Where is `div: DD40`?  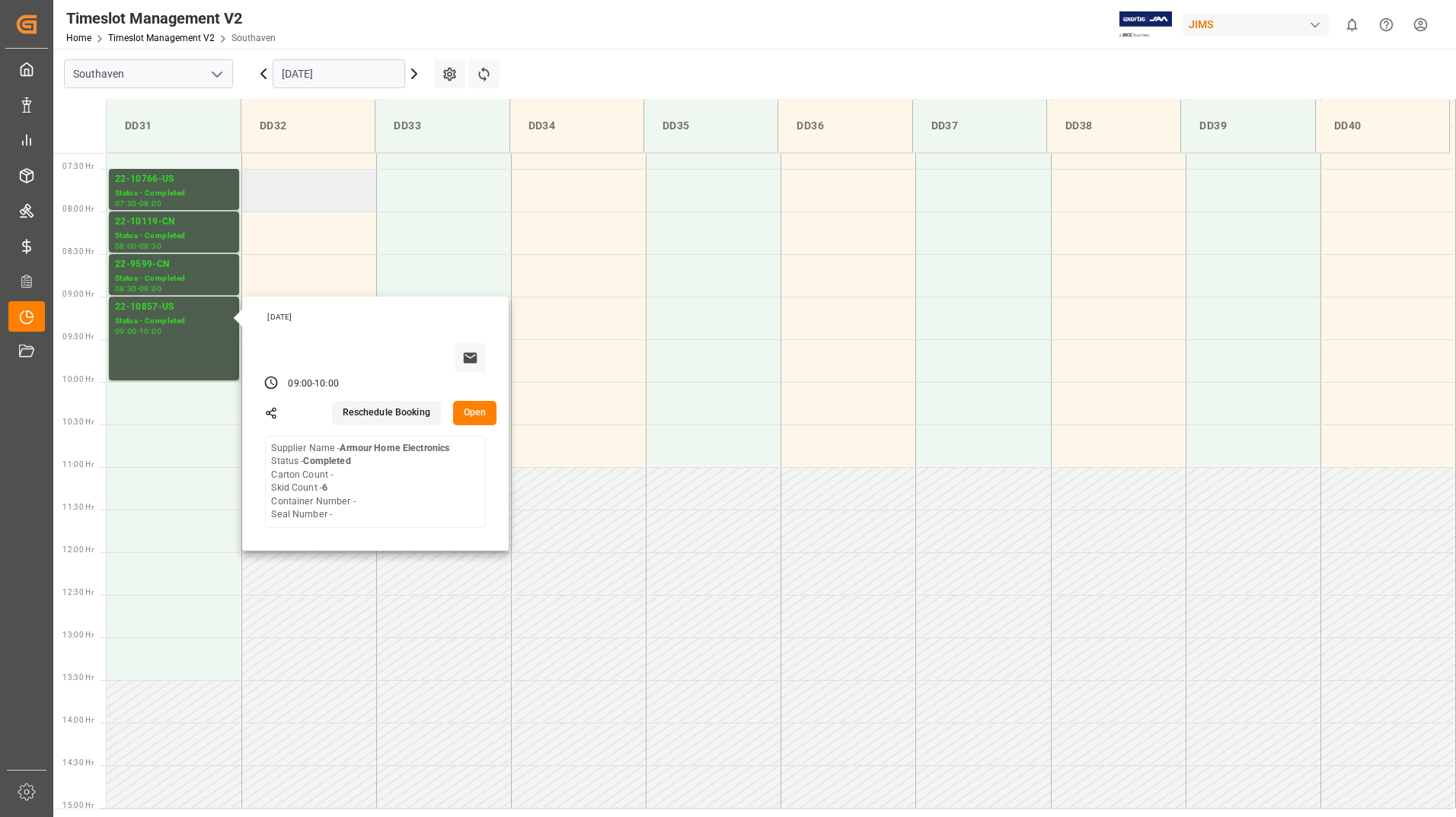
div: DD40 is located at coordinates (1381, 126).